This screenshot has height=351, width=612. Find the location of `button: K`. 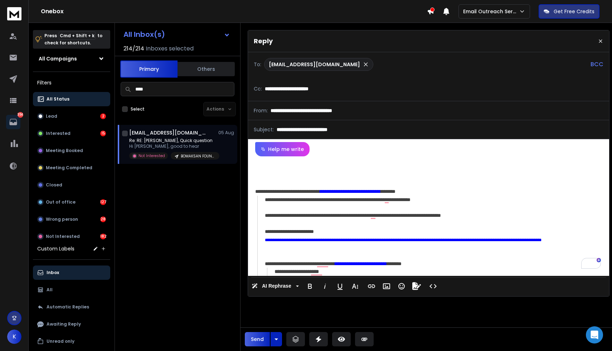

button: K is located at coordinates (14, 337).